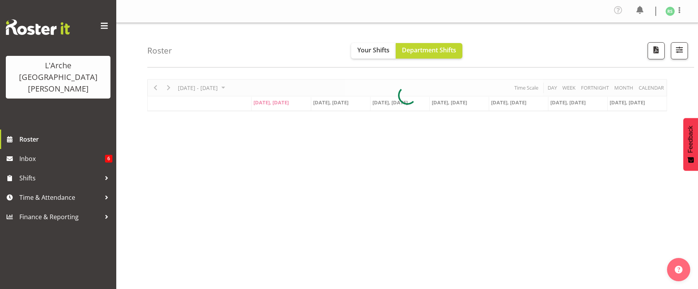  Describe the element at coordinates (373, 51) in the screenshot. I see `button: Your Shifts` at that location.